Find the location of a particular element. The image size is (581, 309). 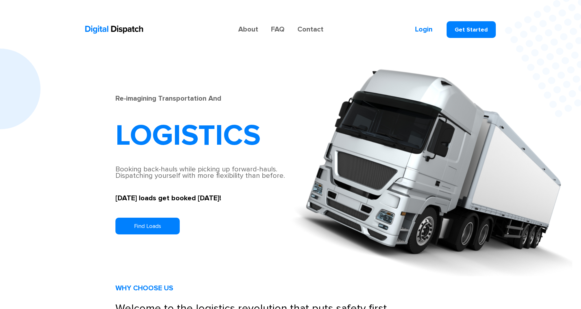

div: Booking back-hauls while picking up forward-hauls. Dispatching yourself with more flexibility tha... is located at coordinates (203, 173).